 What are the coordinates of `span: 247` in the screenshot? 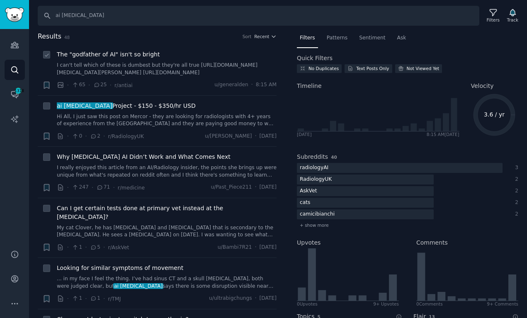 It's located at (80, 187).